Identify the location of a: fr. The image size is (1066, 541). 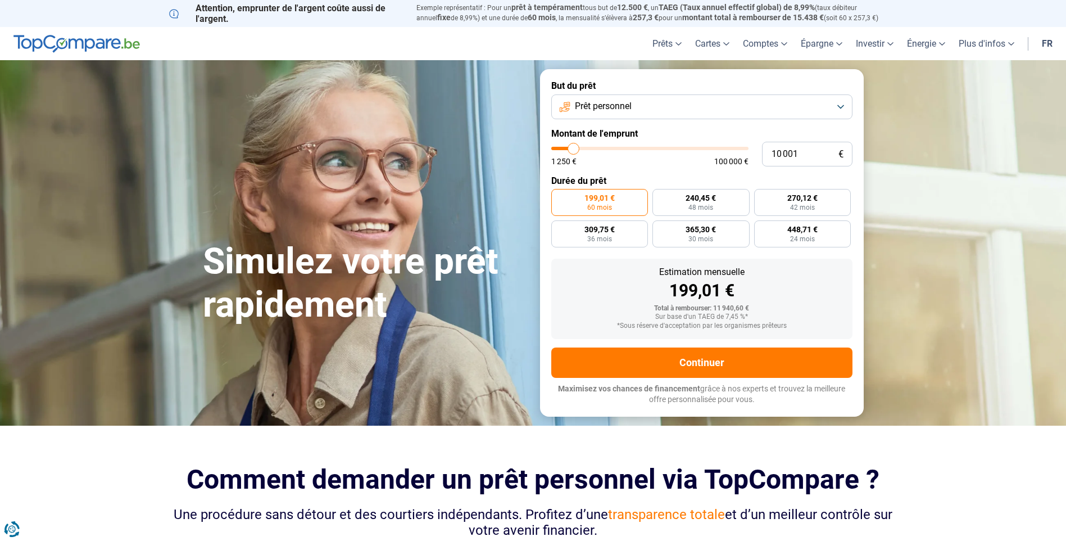
(1047, 43).